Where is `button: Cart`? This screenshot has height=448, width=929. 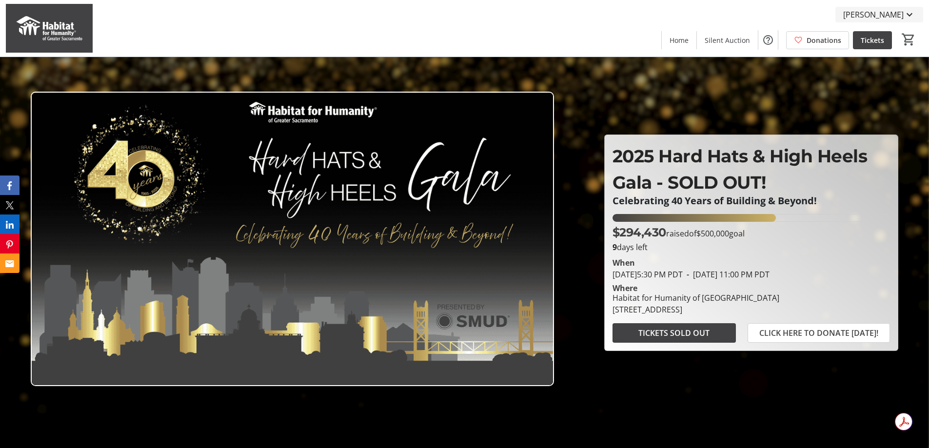
button: Cart is located at coordinates (909, 40).